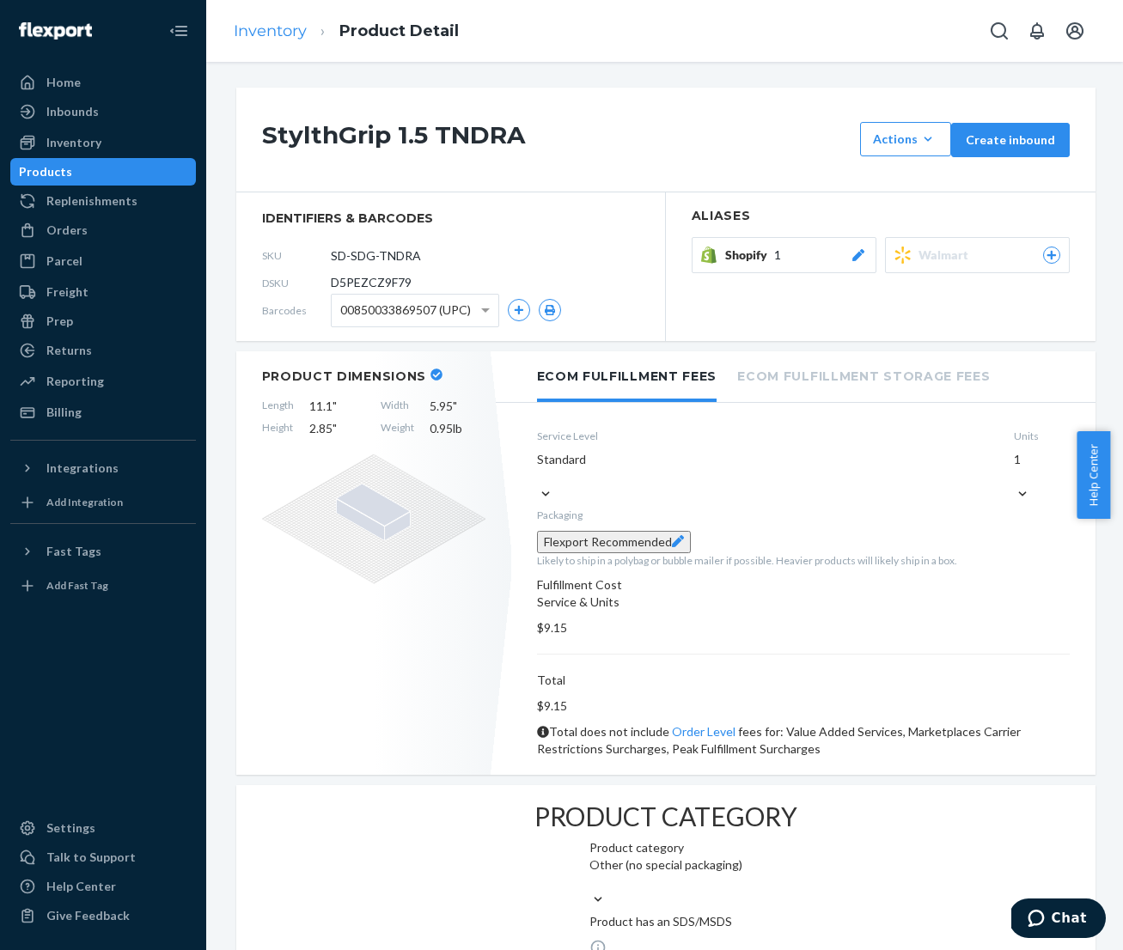 This screenshot has width=1123, height=950. I want to click on span: Shopify, so click(749, 255).